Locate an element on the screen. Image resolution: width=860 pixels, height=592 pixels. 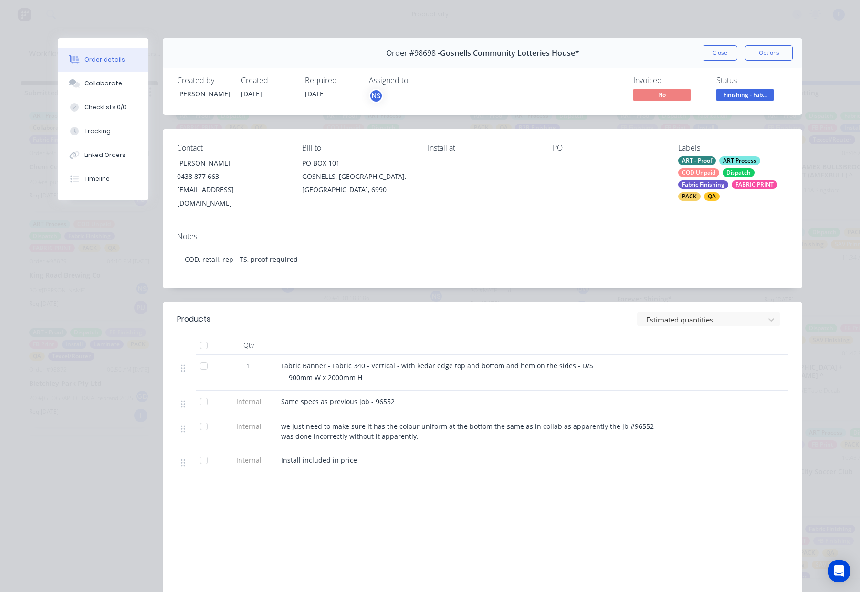
span: Fabric Banner - Fabric 340 - Vertical - with kedar edge top and bottom and hem on the sides - D/S is located at coordinates (437, 365).